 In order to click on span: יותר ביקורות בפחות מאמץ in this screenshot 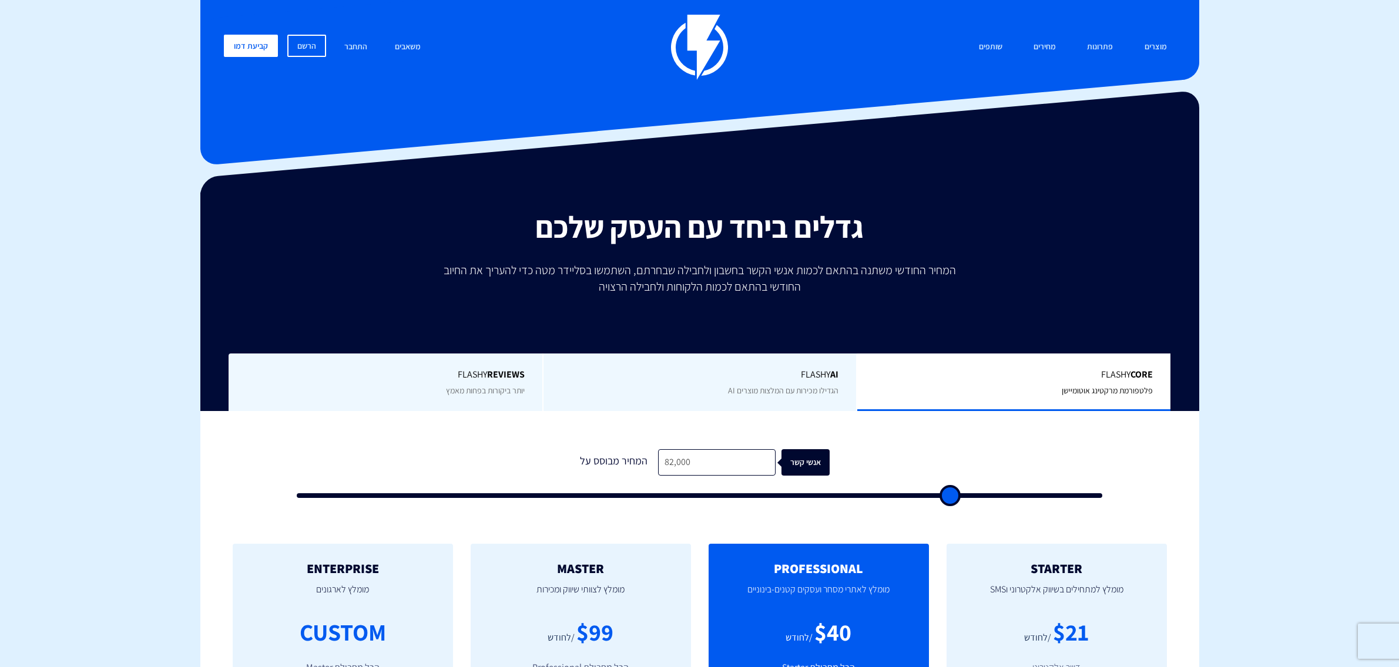, I will do `click(485, 391)`.